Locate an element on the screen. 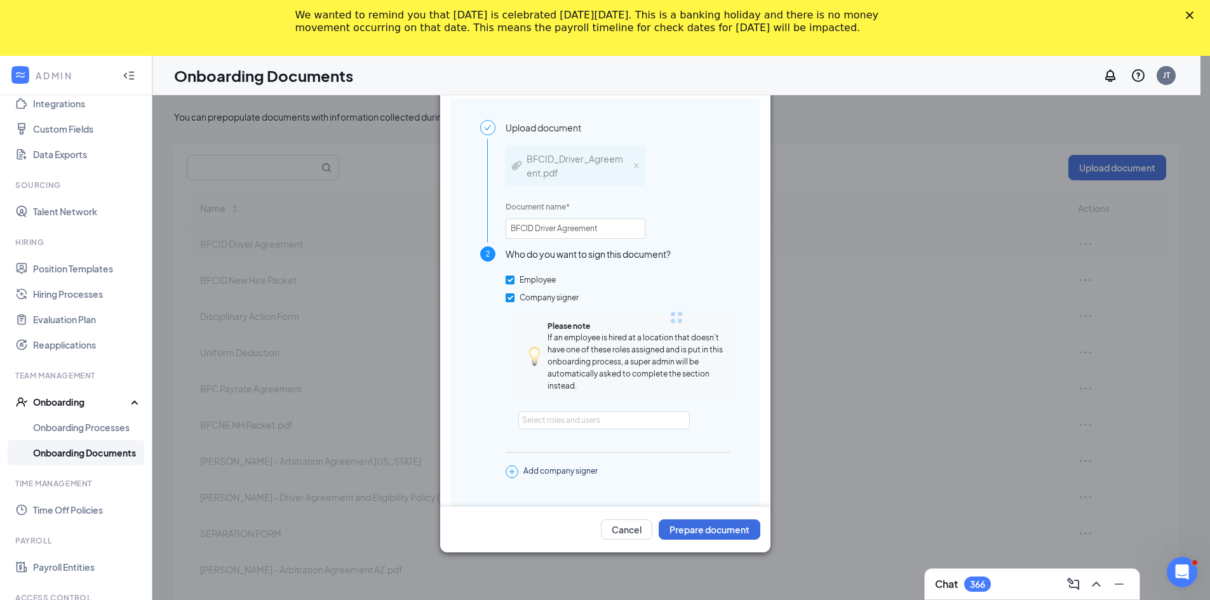 This screenshot has width=1210, height=600. span: Upload document is located at coordinates (543, 128).